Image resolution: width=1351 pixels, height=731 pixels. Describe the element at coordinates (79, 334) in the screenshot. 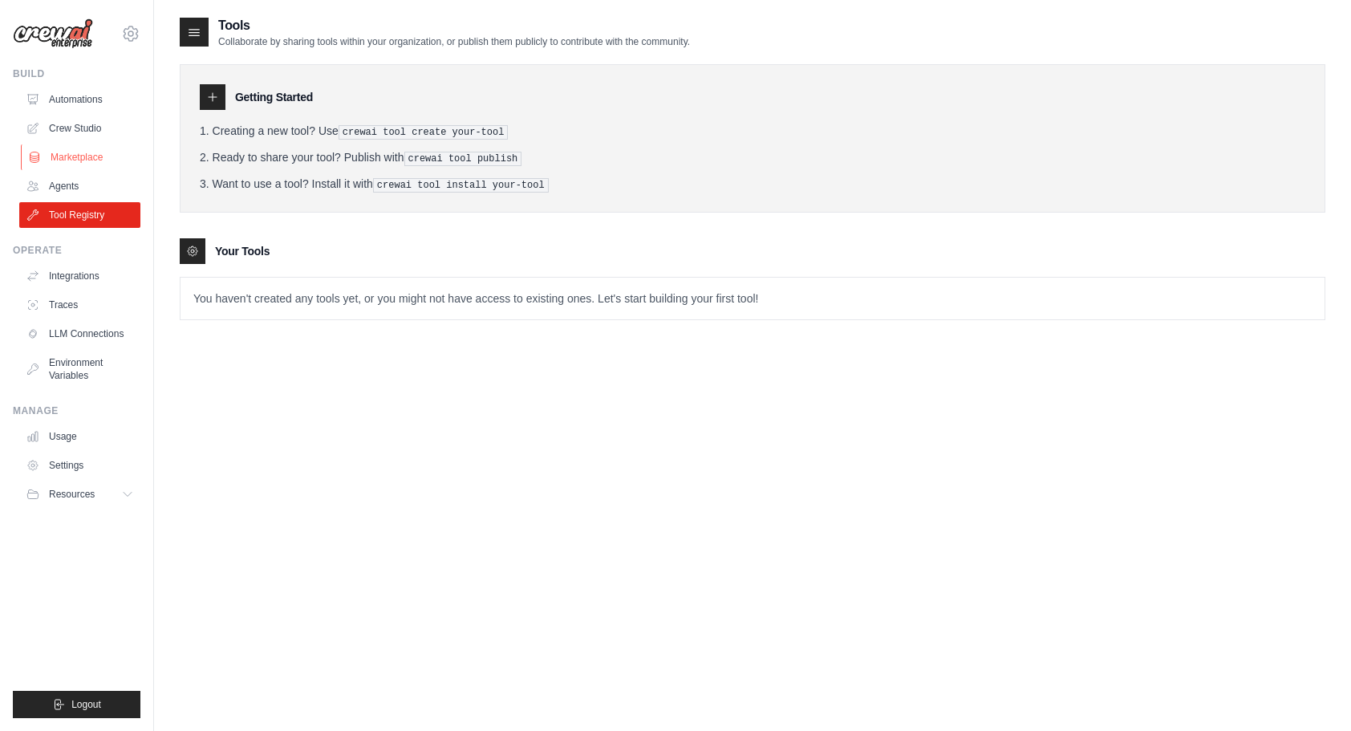

I see `a: LLM Connections` at that location.